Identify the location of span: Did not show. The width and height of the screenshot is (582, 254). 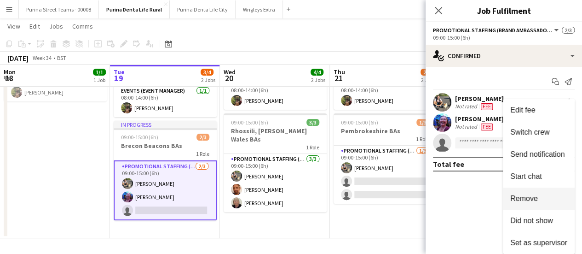
(532, 220).